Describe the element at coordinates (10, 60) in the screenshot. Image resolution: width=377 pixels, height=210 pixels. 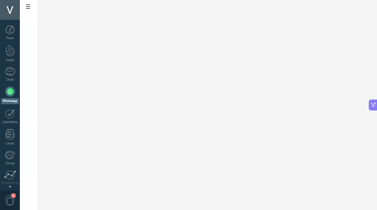
I see `div: Leads` at that location.